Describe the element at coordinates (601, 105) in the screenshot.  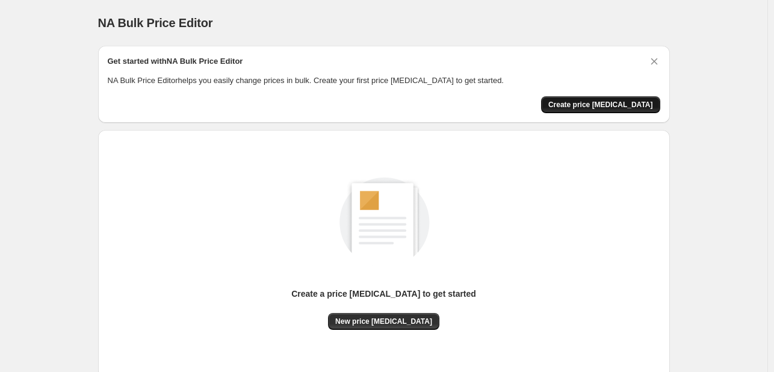
I see `button: Create price change job` at that location.